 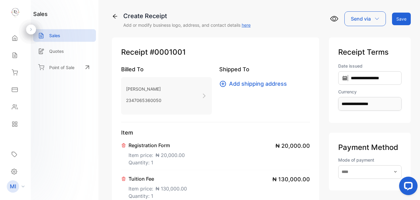 What do you see at coordinates (246, 25) in the screenshot?
I see `a: here` at bounding box center [246, 25].